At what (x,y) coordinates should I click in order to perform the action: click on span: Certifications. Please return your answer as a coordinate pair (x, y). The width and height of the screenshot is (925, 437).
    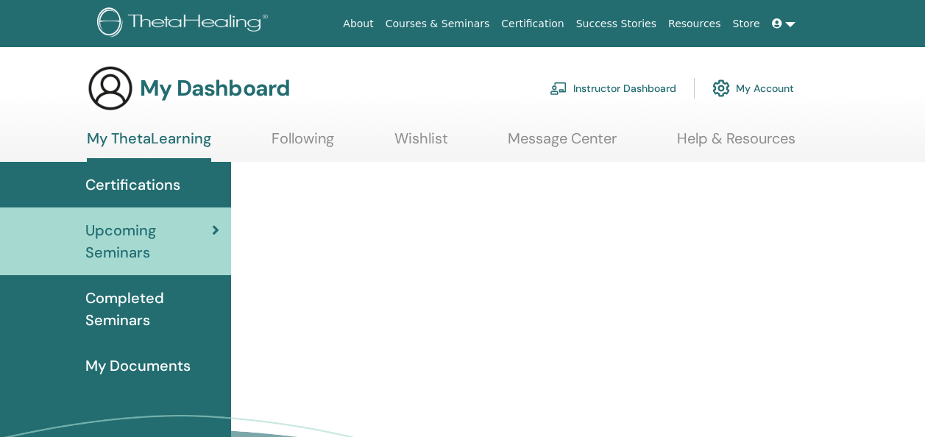
    Looking at the image, I should click on (132, 185).